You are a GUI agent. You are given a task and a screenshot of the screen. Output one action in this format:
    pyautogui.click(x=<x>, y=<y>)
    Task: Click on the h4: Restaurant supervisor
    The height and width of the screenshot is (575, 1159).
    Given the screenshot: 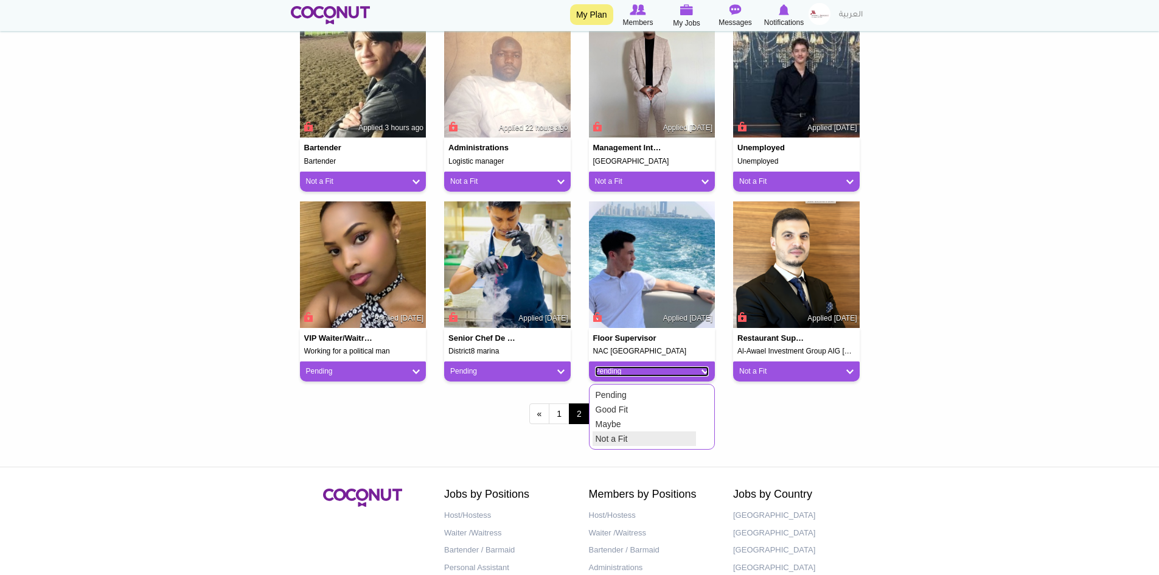 What is the action you would take?
    pyautogui.click(x=773, y=338)
    